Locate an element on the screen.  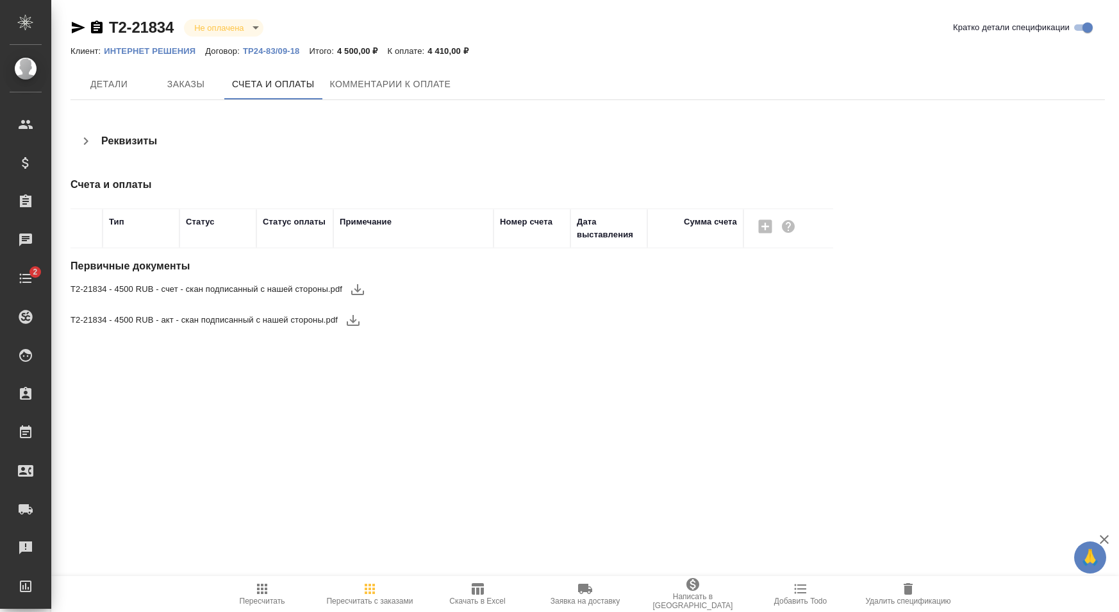
h4: Счета и оплаты is located at coordinates (415, 185).